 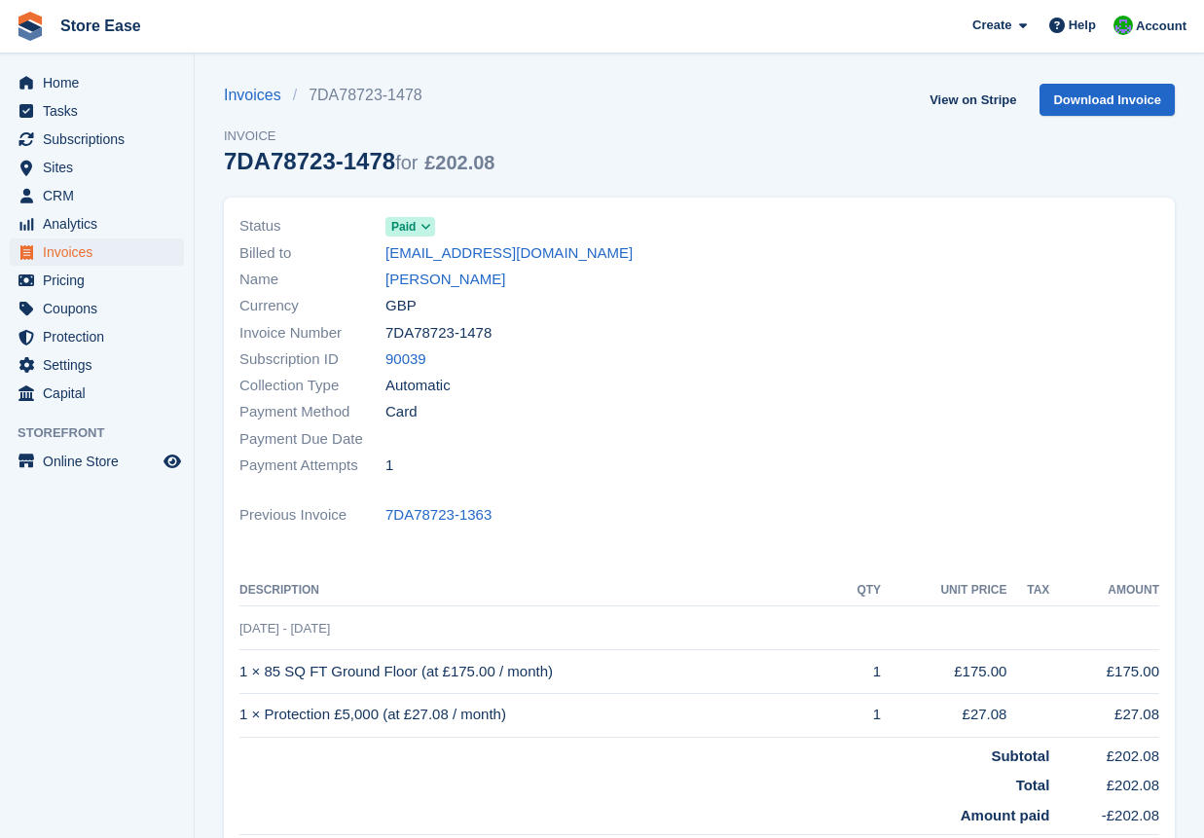 I want to click on strong: Subtotal, so click(x=1020, y=755).